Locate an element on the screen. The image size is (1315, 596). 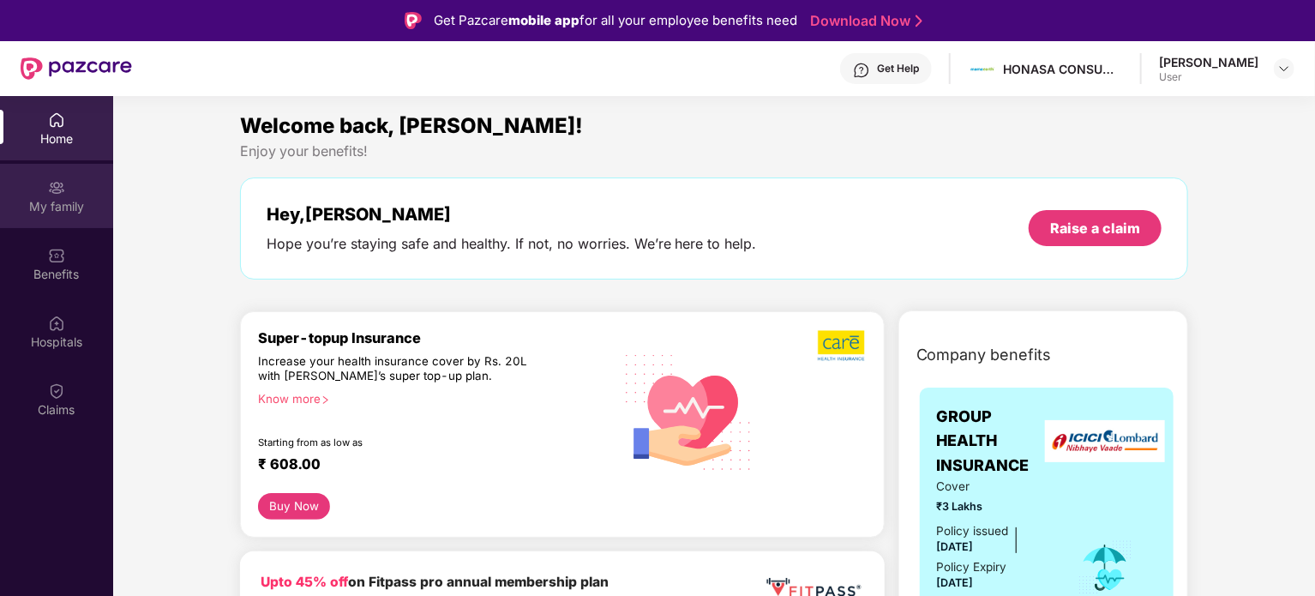
span: Company benefits is located at coordinates (984, 355).